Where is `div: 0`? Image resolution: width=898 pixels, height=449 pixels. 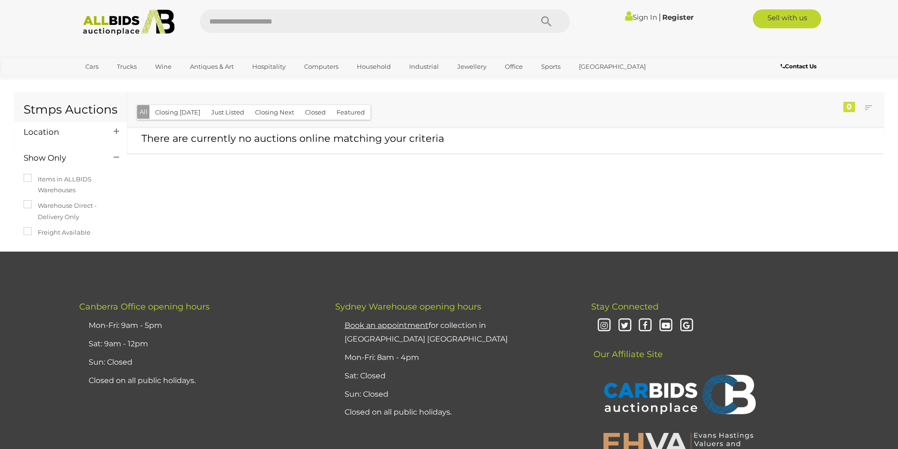
div: 0 is located at coordinates (849, 107).